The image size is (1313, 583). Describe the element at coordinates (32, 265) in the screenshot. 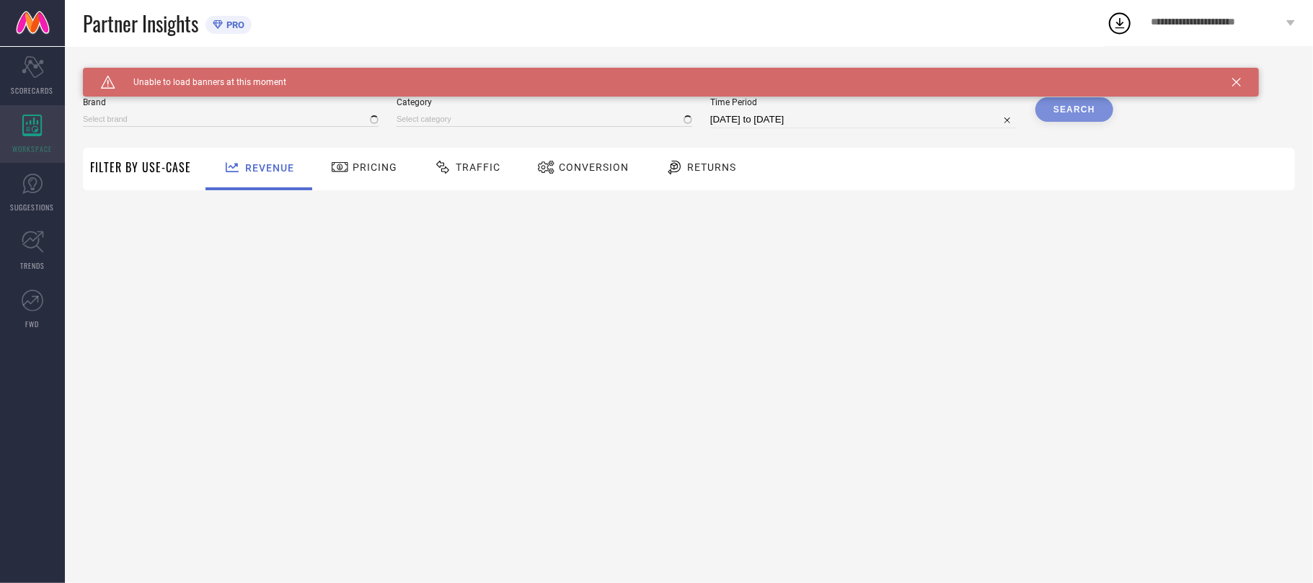

I see `span: TRENDS` at that location.